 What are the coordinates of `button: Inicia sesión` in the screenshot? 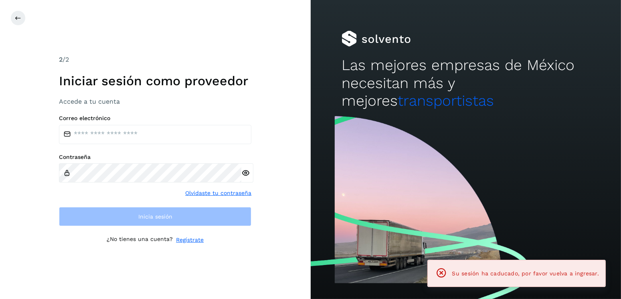 It's located at (155, 217).